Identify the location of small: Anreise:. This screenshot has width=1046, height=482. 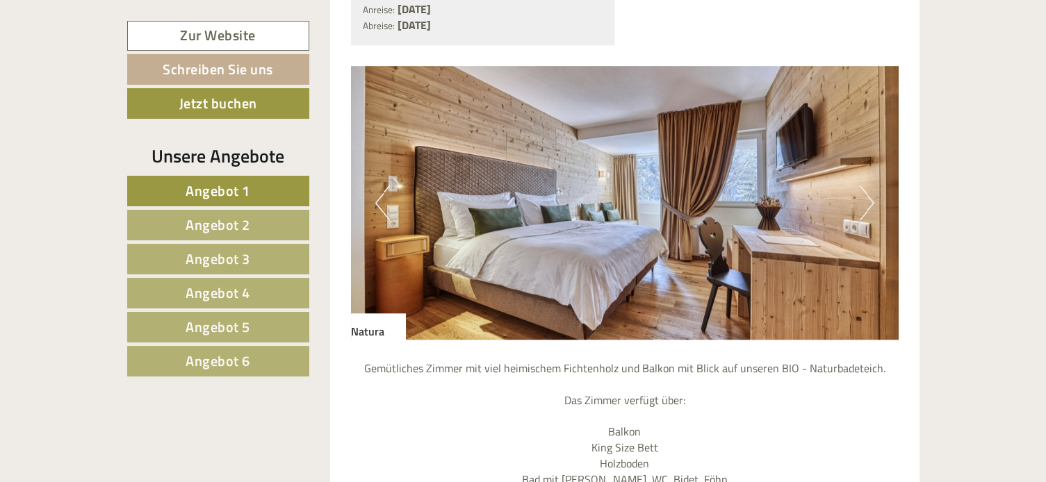
(379, 10).